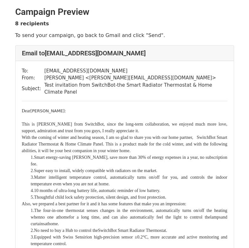 The width and height of the screenshot is (249, 248). Describe the element at coordinates (136, 89) in the screenshot. I see `td: Test invitation from SwitchBot-the Smart Radiator Thermostat & Home Climate Panel` at that location.